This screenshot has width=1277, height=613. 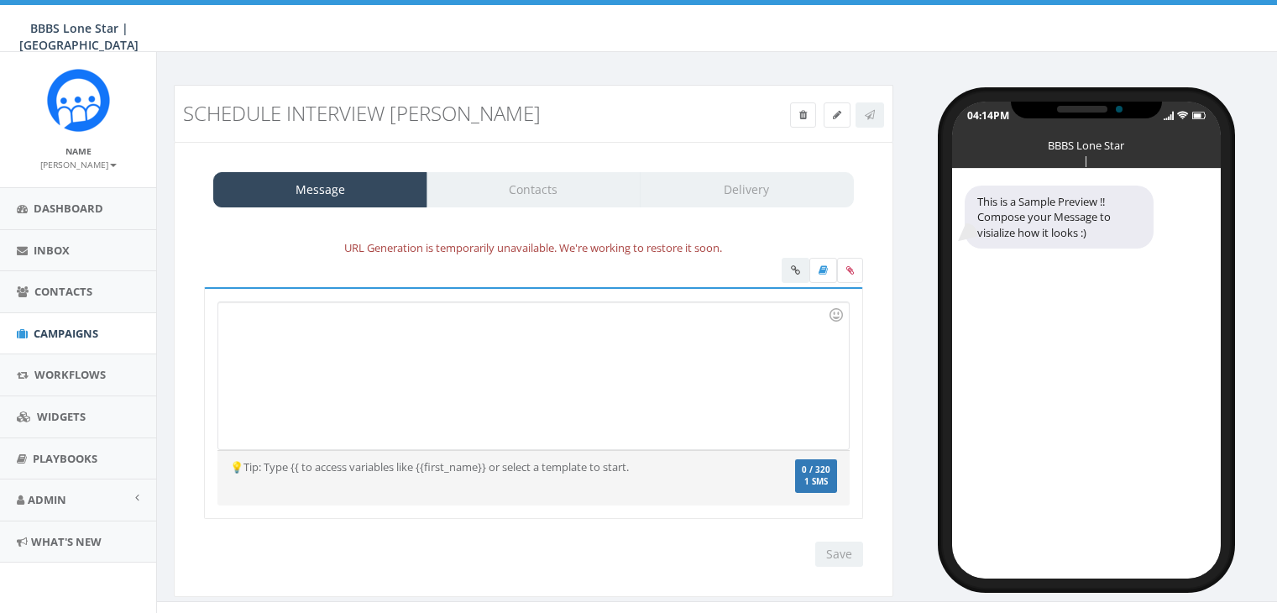 What do you see at coordinates (988, 115) in the screenshot?
I see `div: 04:14PM` at bounding box center [988, 115].